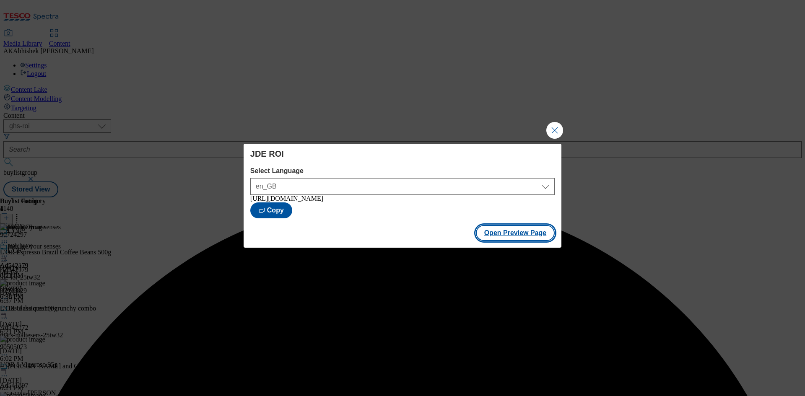  What do you see at coordinates (555, 130) in the screenshot?
I see `button: Close Modal` at bounding box center [555, 130].